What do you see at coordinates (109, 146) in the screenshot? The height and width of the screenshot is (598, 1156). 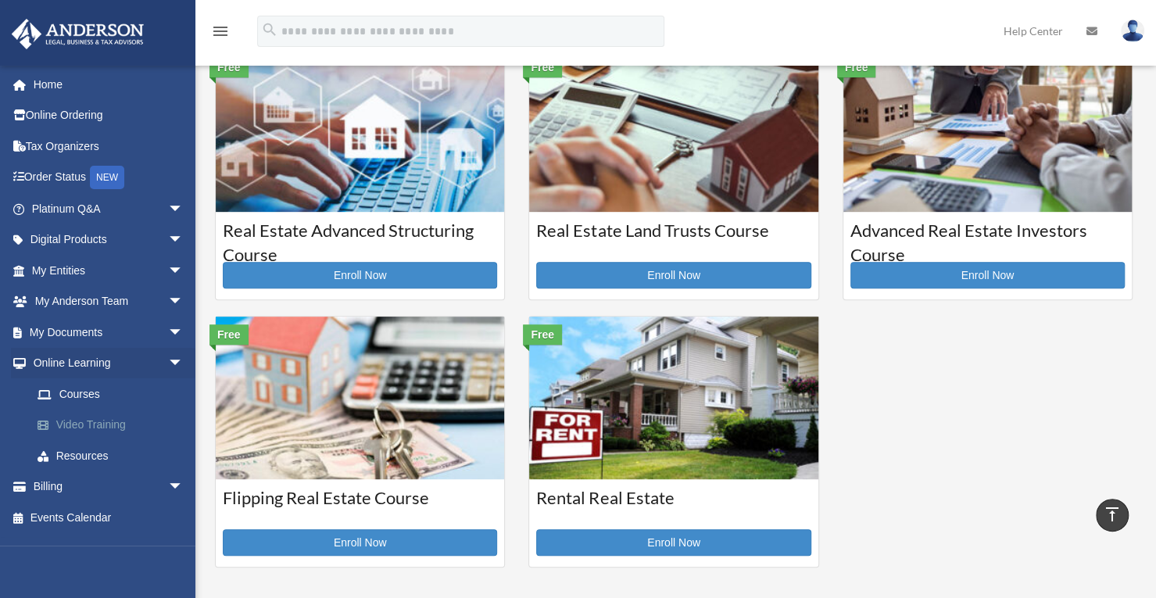 I see `a: Tax Organizers` at bounding box center [109, 146].